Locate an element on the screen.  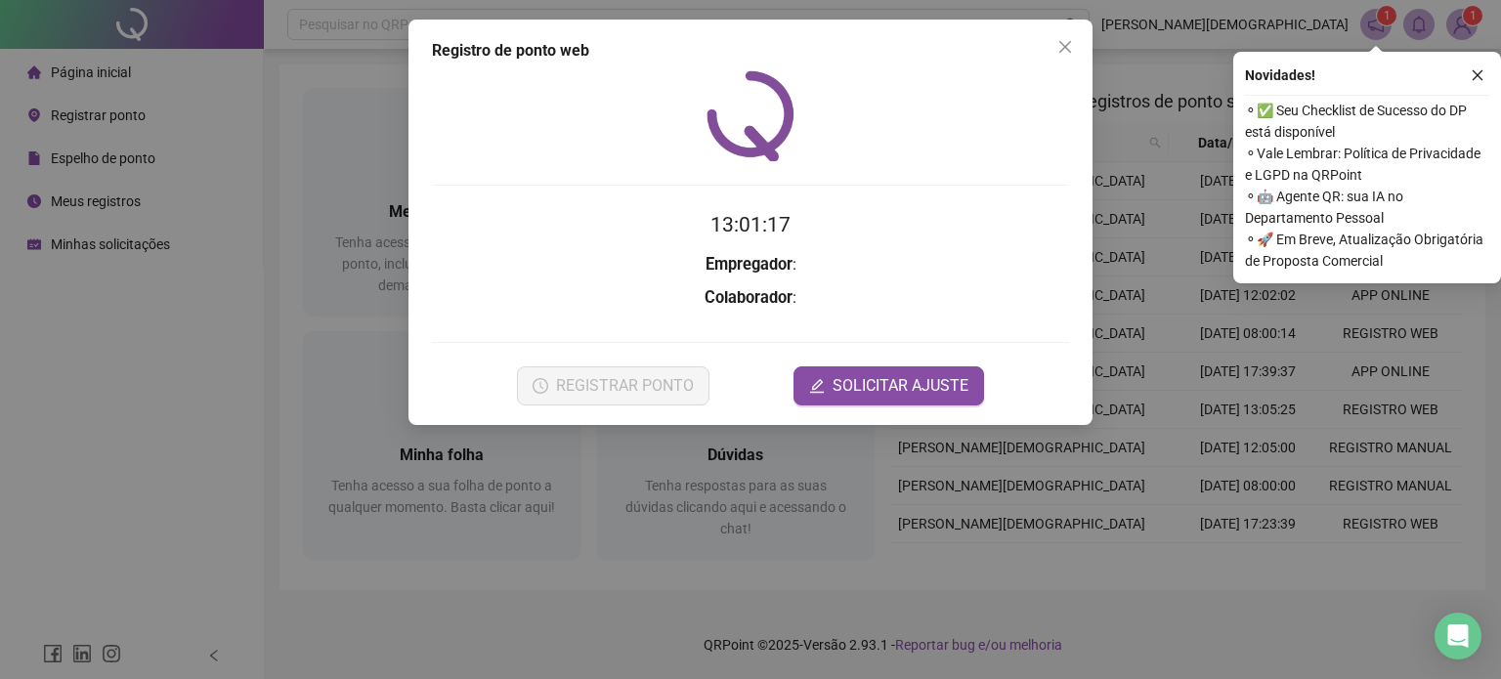
time: 13:01:17 is located at coordinates (750, 225).